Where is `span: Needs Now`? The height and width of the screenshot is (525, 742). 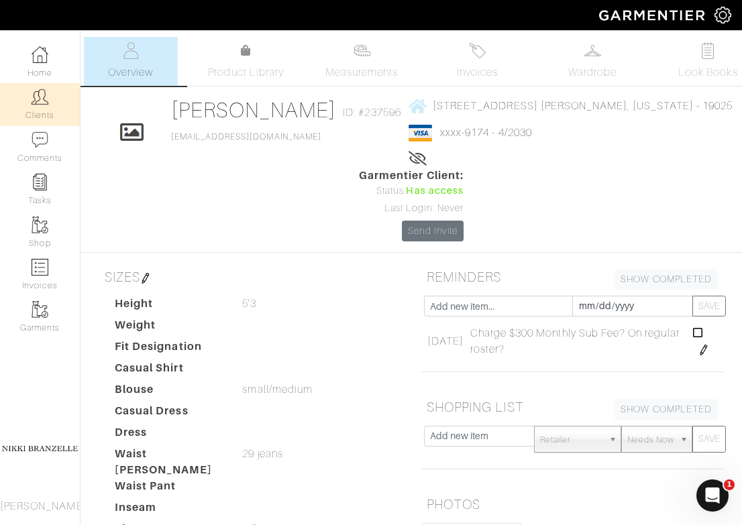
span: Needs Now is located at coordinates (650, 440).